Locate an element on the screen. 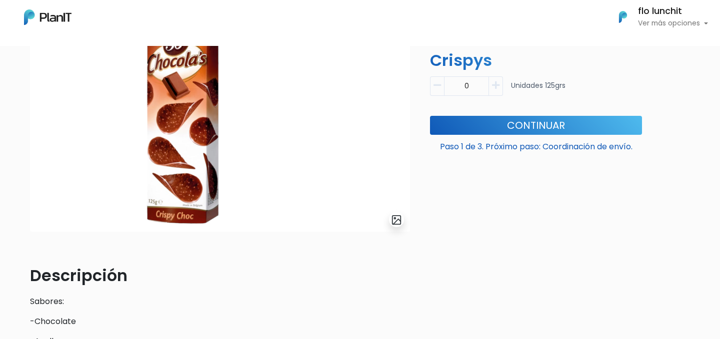 The image size is (720, 339). p: Ver más opciones is located at coordinates (673, 23).